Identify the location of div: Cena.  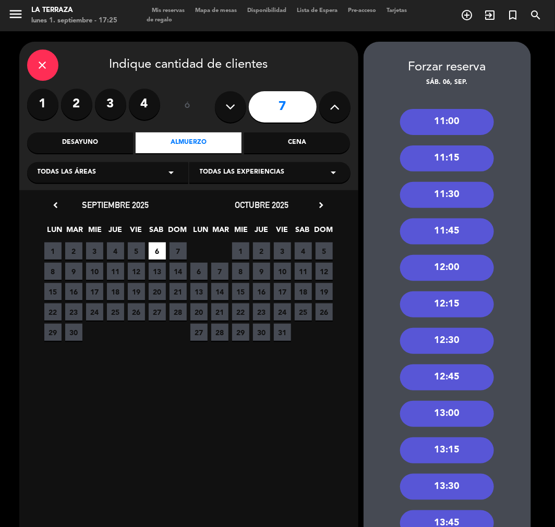
(297, 143).